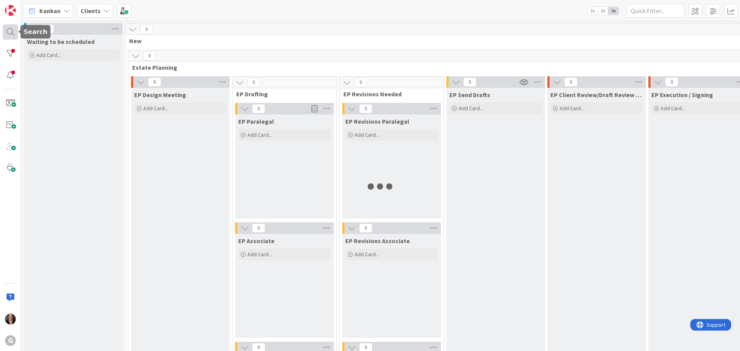 The height and width of the screenshot is (351, 740). I want to click on span: EP Design Meeting, so click(160, 95).